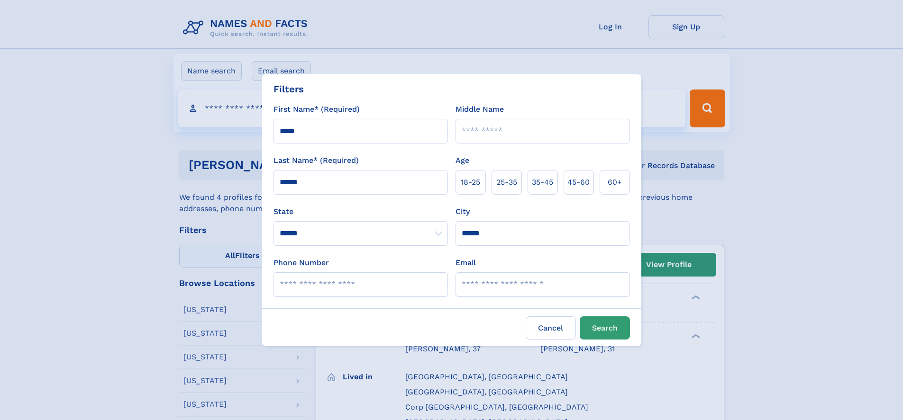 The width and height of the screenshot is (903, 420). Describe the element at coordinates (462, 161) in the screenshot. I see `label: Age` at that location.